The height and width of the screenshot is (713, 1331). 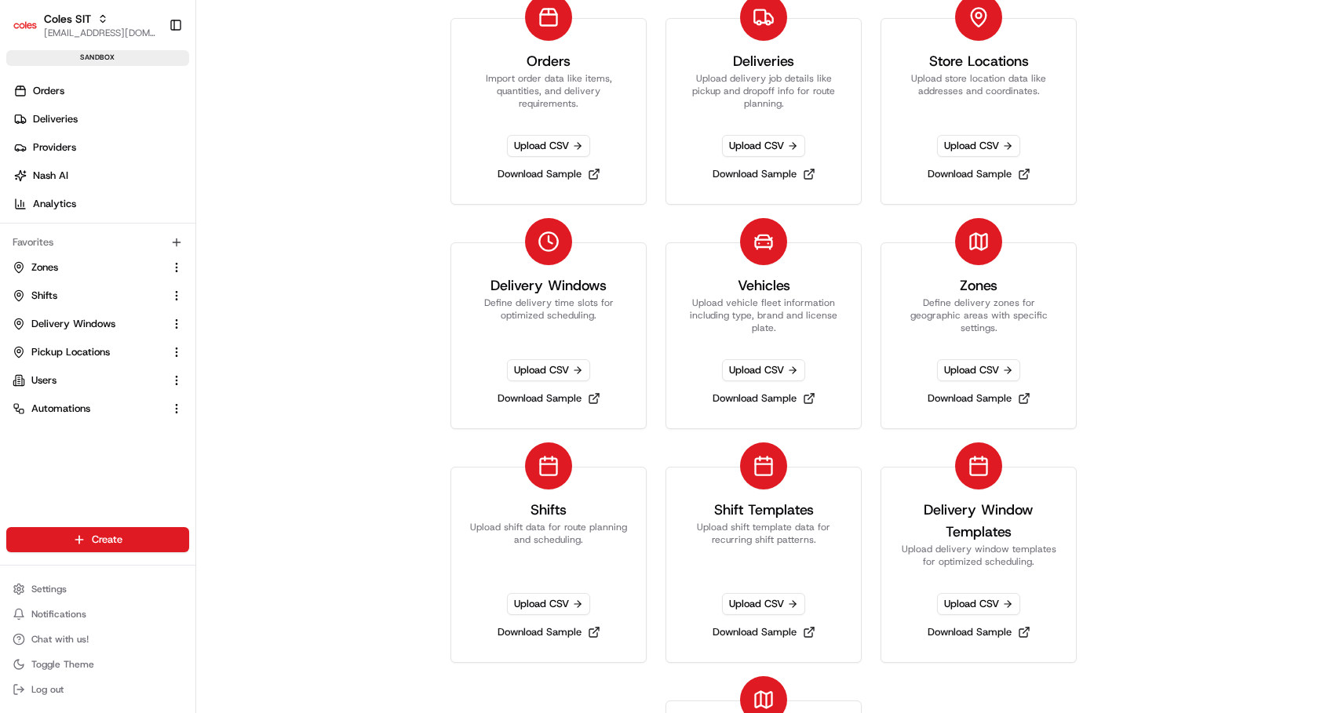 I want to click on span: Orders, so click(x=49, y=91).